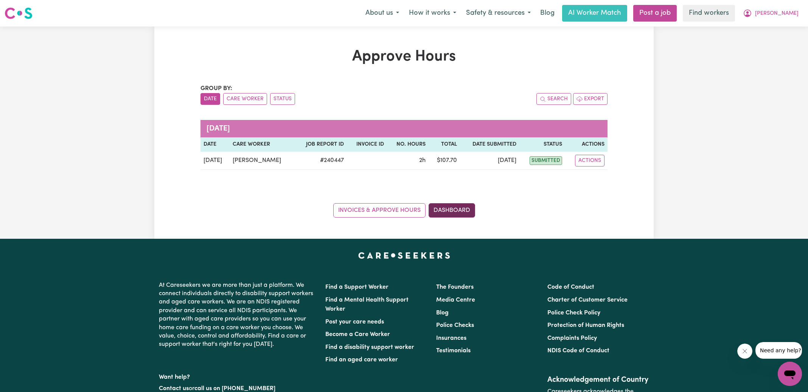 This screenshot has width=808, height=392. I want to click on button: About us, so click(382, 13).